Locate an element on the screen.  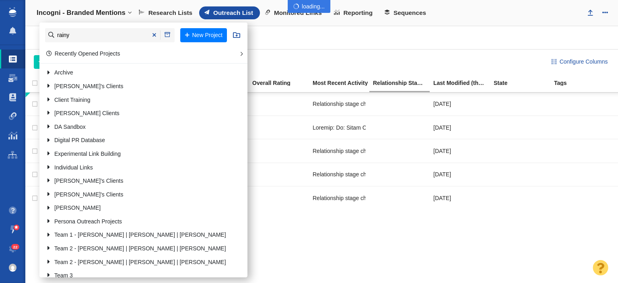
a: Individual Links is located at coordinates (137, 167).